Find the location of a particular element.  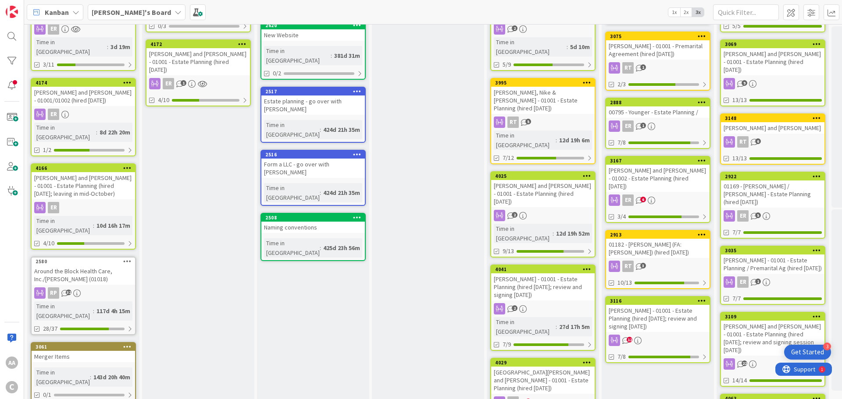

span: Support is located at coordinates (29, 7).